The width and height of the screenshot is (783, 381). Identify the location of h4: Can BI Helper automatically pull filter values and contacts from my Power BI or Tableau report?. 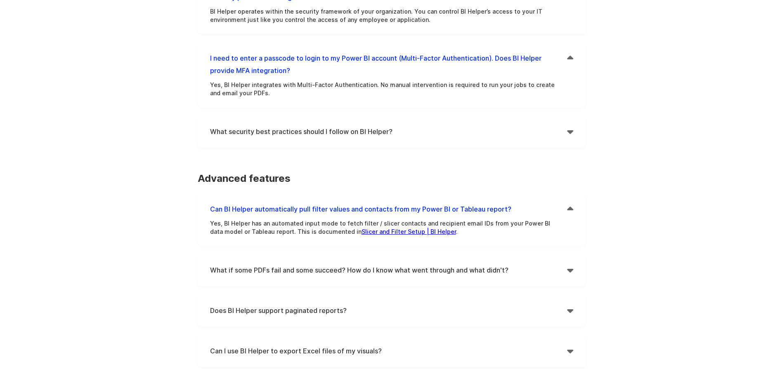
(388, 209).